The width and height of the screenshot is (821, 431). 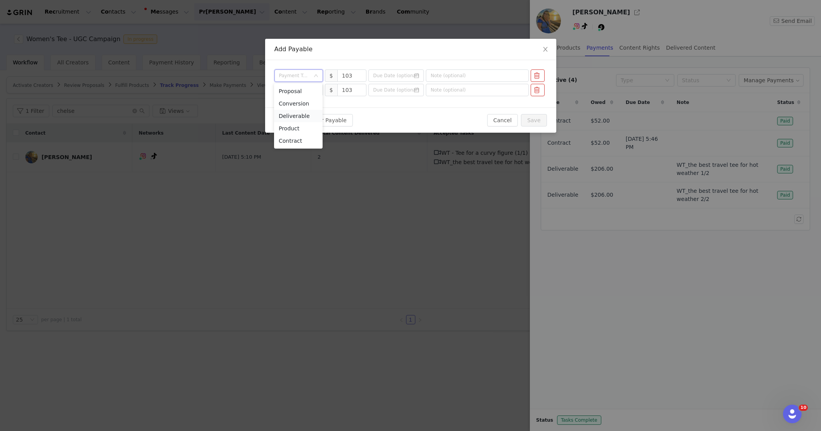 I want to click on button: Cancel, so click(x=502, y=120).